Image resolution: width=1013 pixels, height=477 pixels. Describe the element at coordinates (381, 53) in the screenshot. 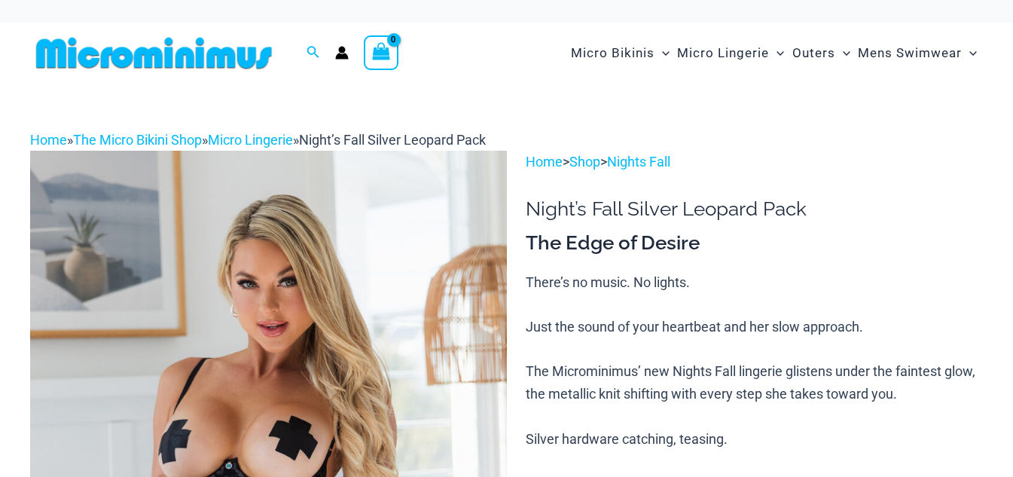

I see `a: View Shopping Cart, empty` at that location.